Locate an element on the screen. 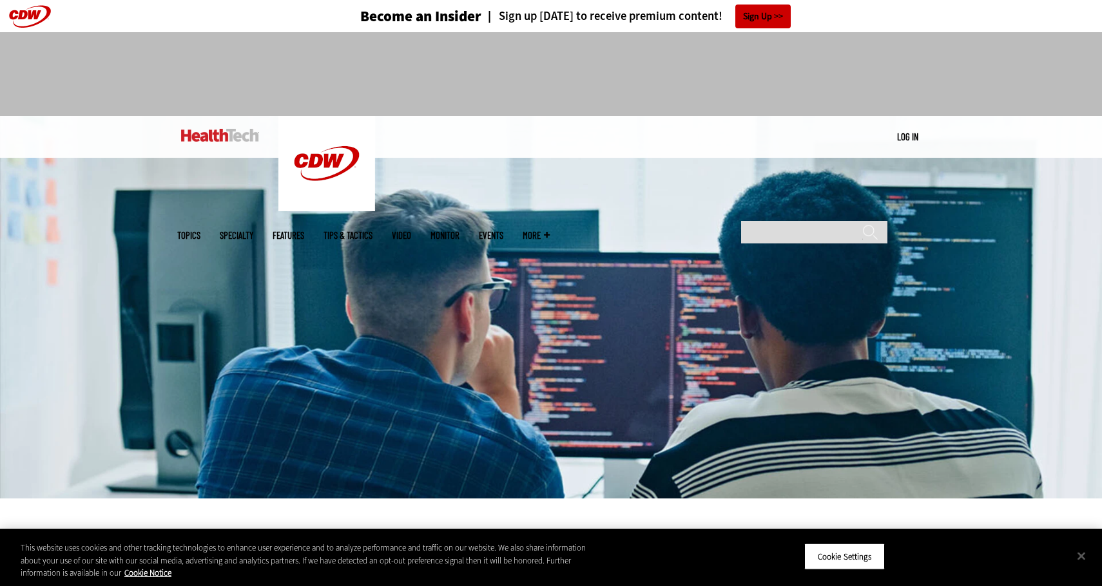 Image resolution: width=1102 pixels, height=586 pixels. a: Video is located at coordinates (401, 235).